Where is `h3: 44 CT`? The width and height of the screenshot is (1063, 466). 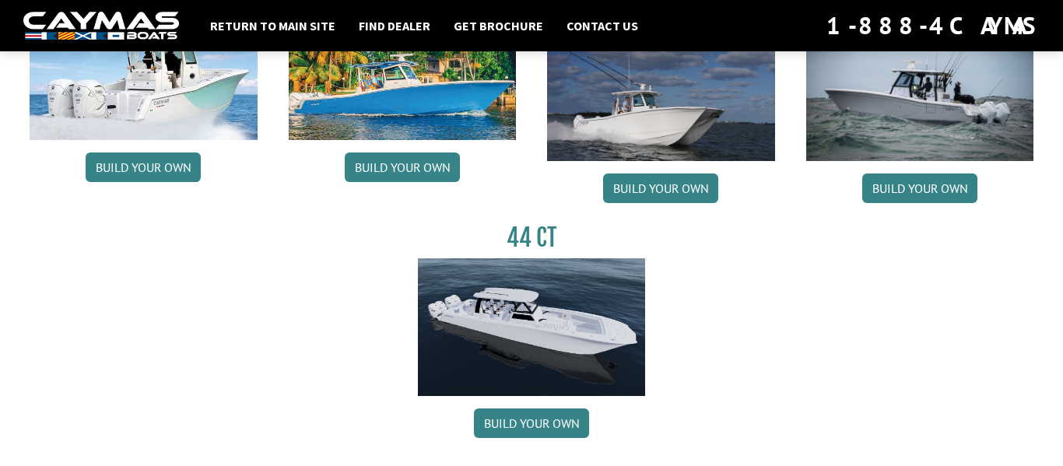 h3: 44 CT is located at coordinates (531, 237).